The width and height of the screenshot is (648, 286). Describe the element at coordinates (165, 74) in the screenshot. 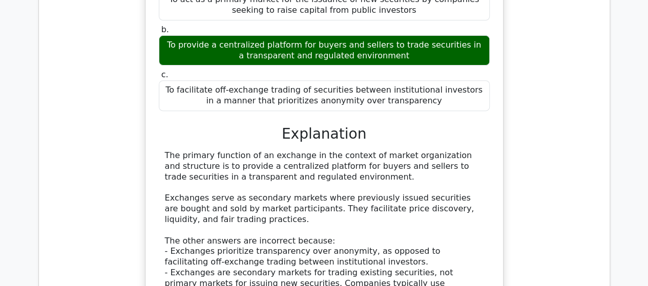

I see `span: c.` at that location.